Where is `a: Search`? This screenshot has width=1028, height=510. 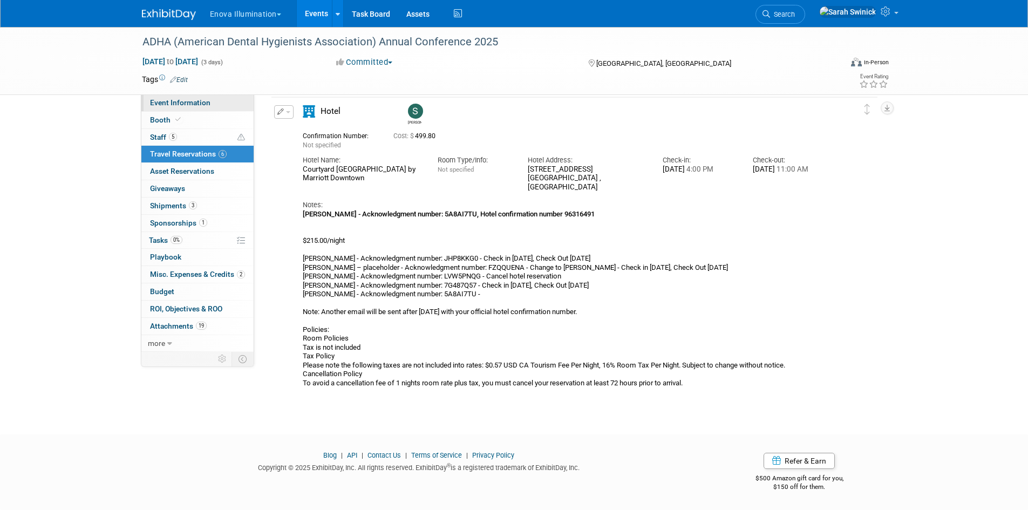
a: Search is located at coordinates (780, 14).